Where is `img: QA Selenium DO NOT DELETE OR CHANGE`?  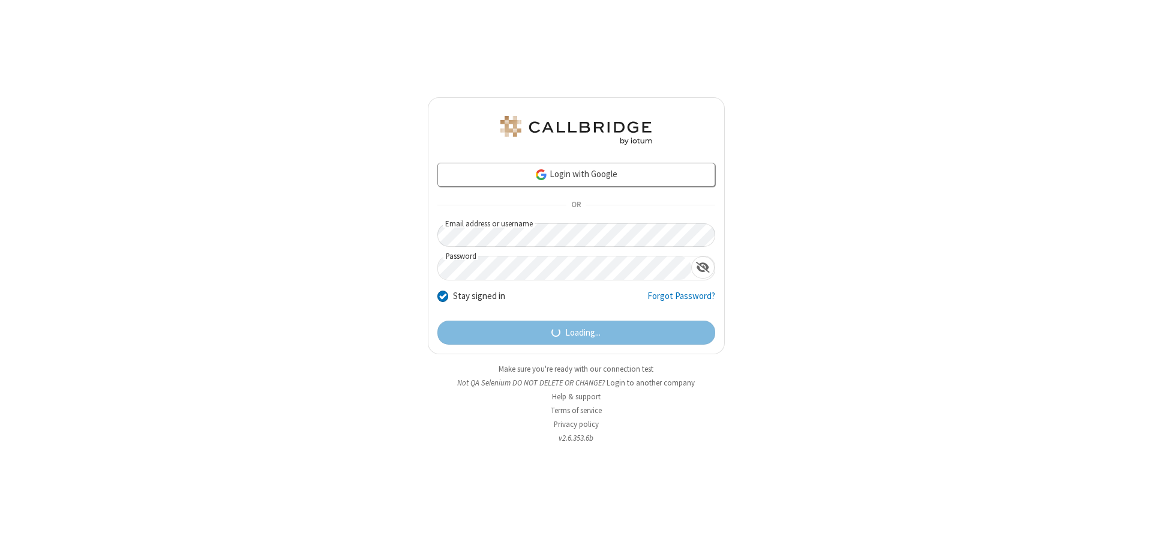
img: QA Selenium DO NOT DELETE OR CHANGE is located at coordinates (576, 130).